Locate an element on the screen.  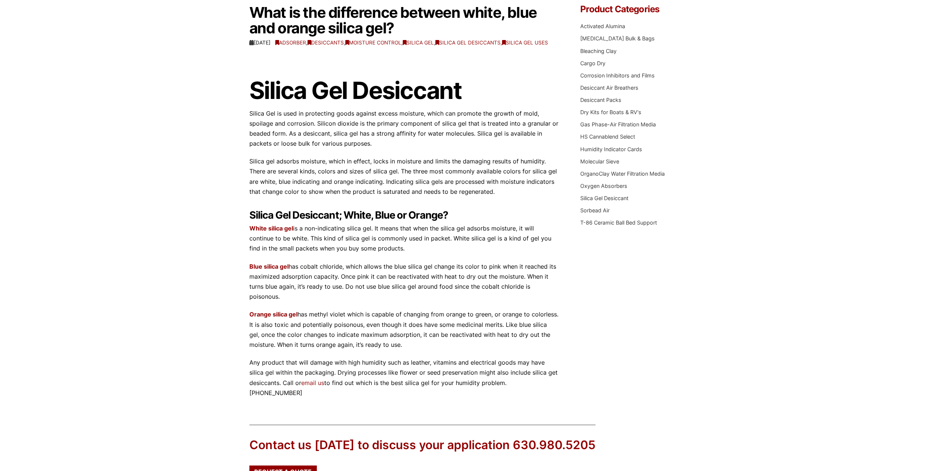
p: has methyl violet which is capable of changing from orange to green, or orange to colorless. It i... is located at coordinates (404, 329).